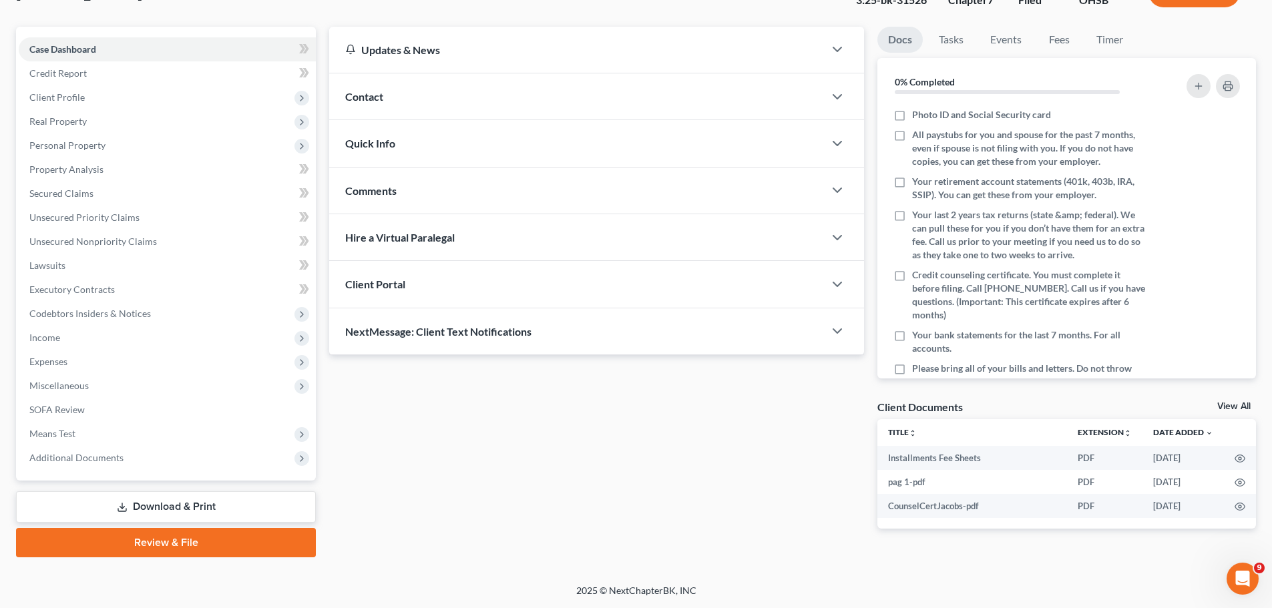 This screenshot has width=1272, height=608. Describe the element at coordinates (982, 115) in the screenshot. I see `span: Photo ID and Social Security card` at that location.